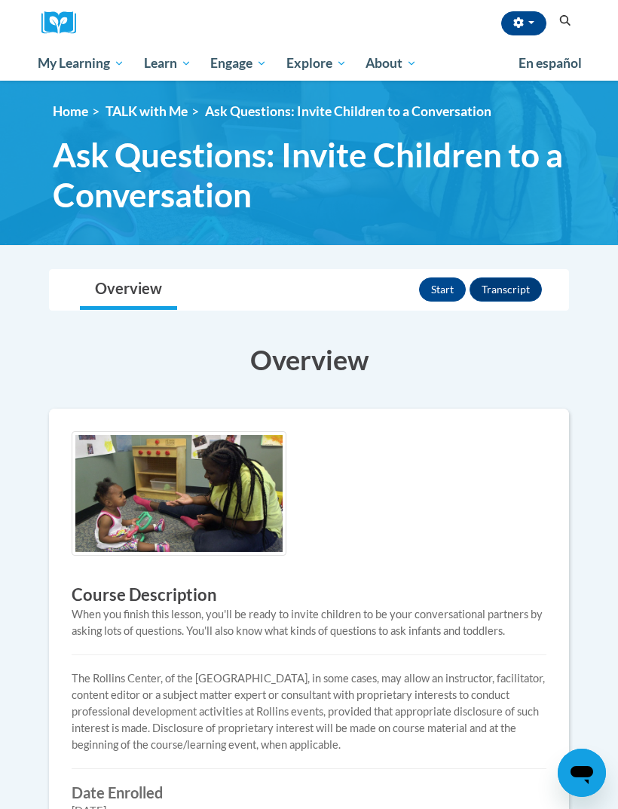  What do you see at coordinates (167, 63) in the screenshot?
I see `a: Learn` at bounding box center [167, 63].